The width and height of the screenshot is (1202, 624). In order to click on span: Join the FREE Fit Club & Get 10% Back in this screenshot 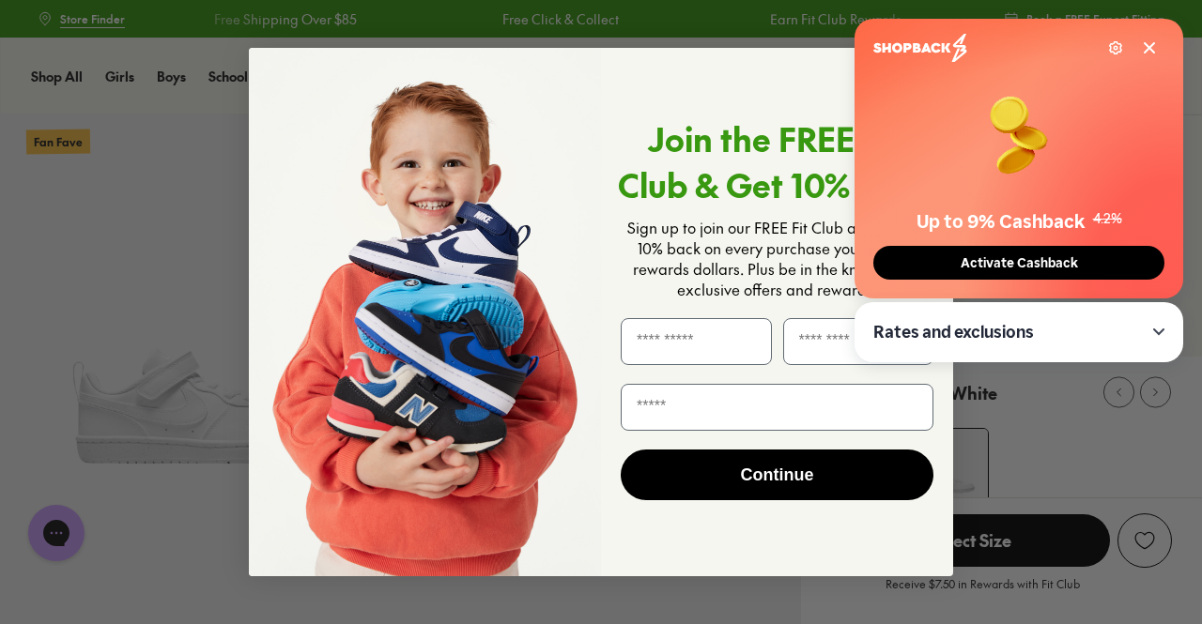, I will do `click(775, 161)`.